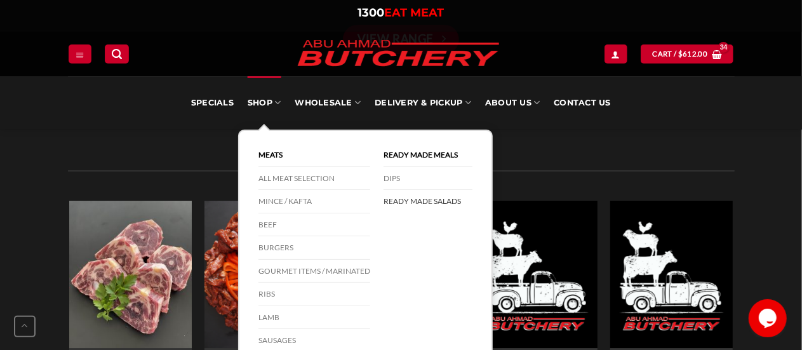 The image size is (802, 350). Describe the element at coordinates (672, 274) in the screenshot. I see `a: Roast Shoulder - Plain (per 1Kg)` at that location.